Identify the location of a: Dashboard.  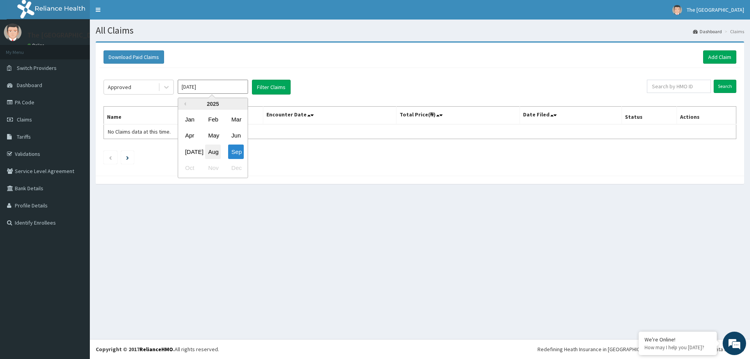
(708, 31).